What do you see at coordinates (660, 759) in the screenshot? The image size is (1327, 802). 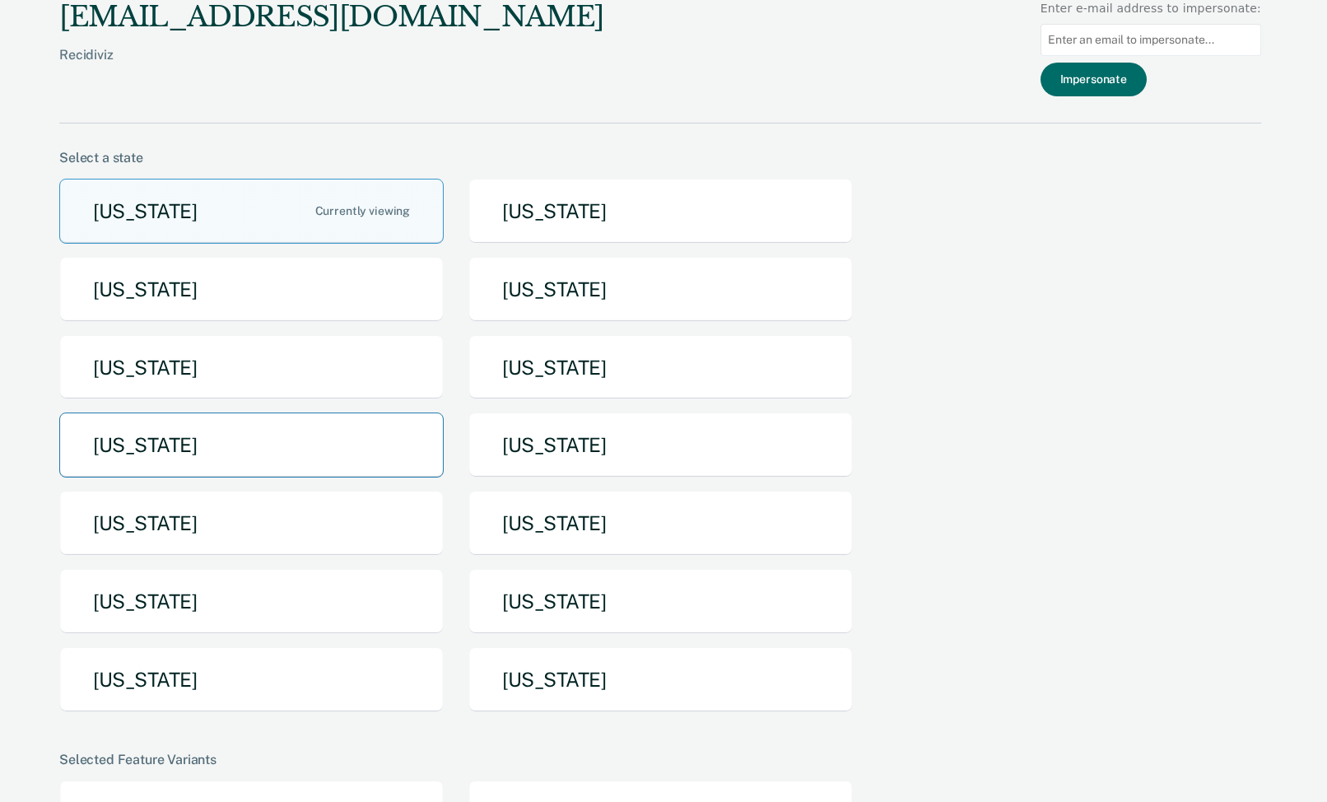 I see `div: Selected Feature Variants` at bounding box center [660, 759].